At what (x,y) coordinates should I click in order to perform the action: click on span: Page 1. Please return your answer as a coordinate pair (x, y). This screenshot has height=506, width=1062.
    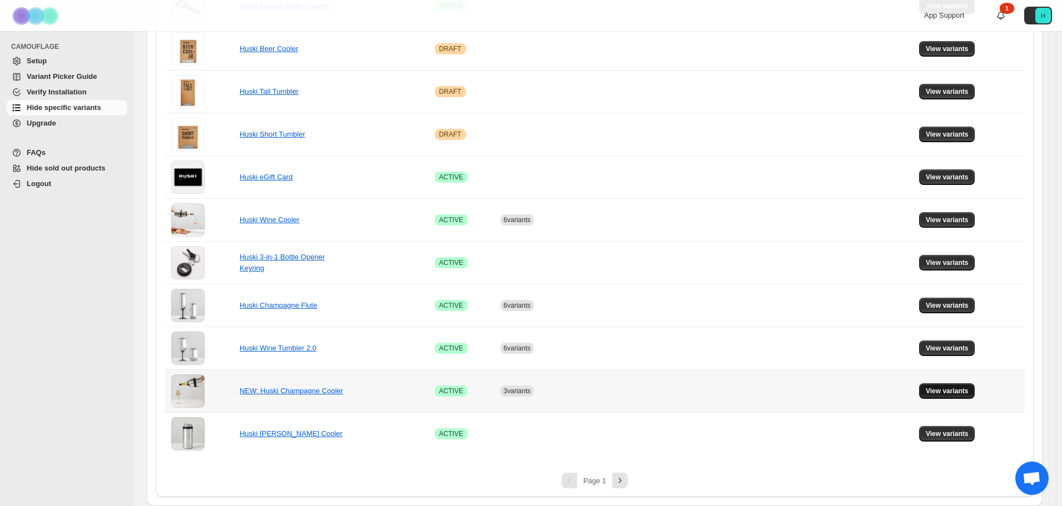
    Looking at the image, I should click on (594, 481).